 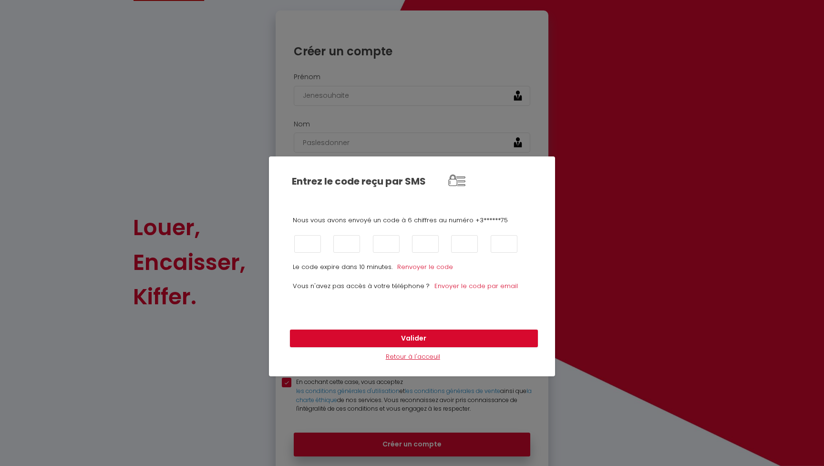 I want to click on button: Valider, so click(x=414, y=338).